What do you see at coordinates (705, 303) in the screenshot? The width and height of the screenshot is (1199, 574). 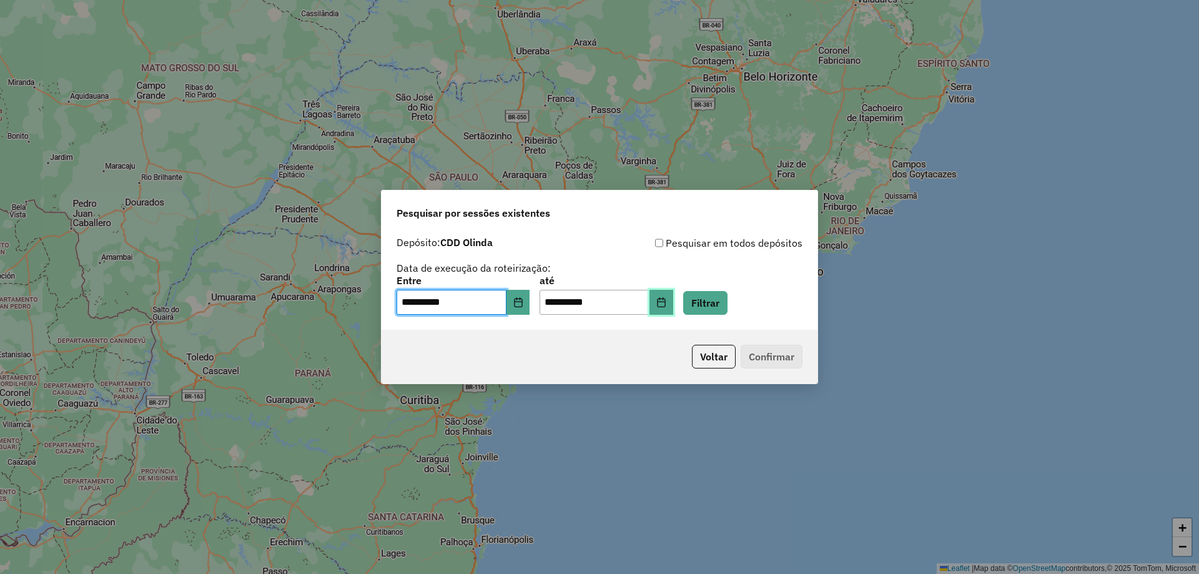 I see `button: Filtrar` at bounding box center [705, 303].